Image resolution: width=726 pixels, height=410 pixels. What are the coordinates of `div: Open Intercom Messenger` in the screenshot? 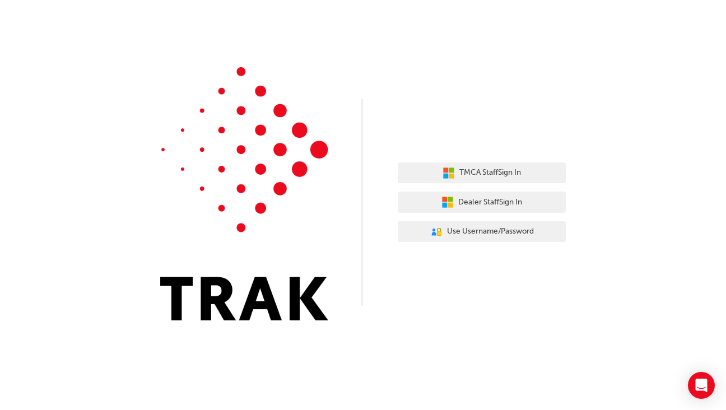 It's located at (701, 385).